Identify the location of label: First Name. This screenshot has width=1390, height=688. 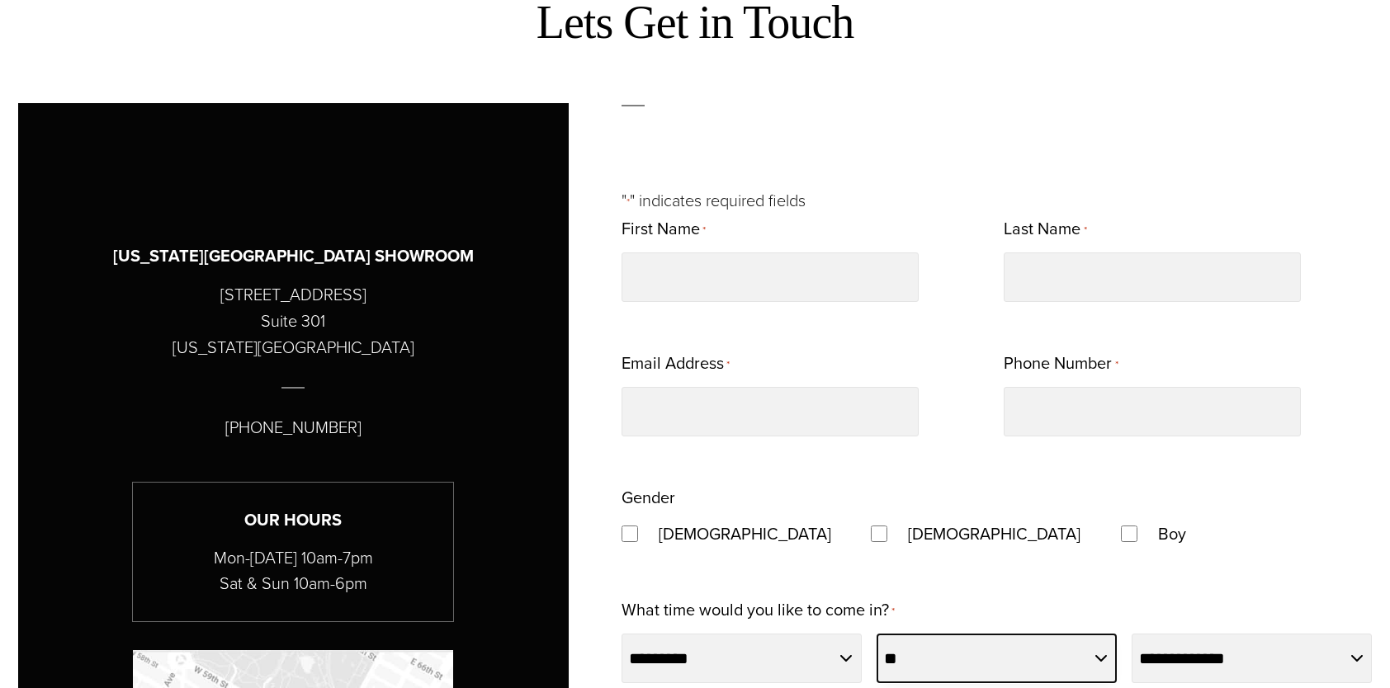
(664, 229).